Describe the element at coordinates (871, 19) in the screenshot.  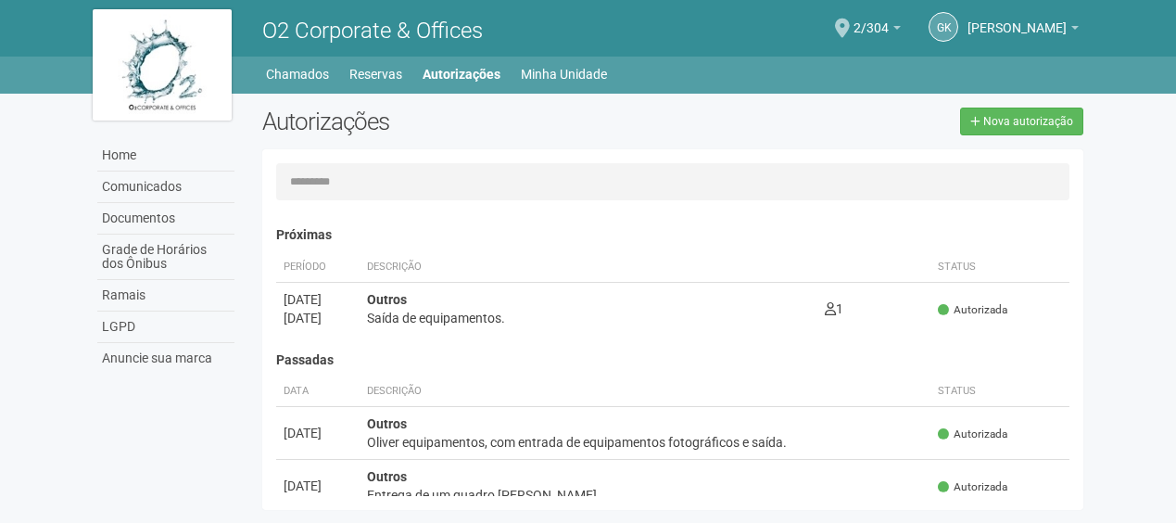
I see `span: 2/304` at that location.